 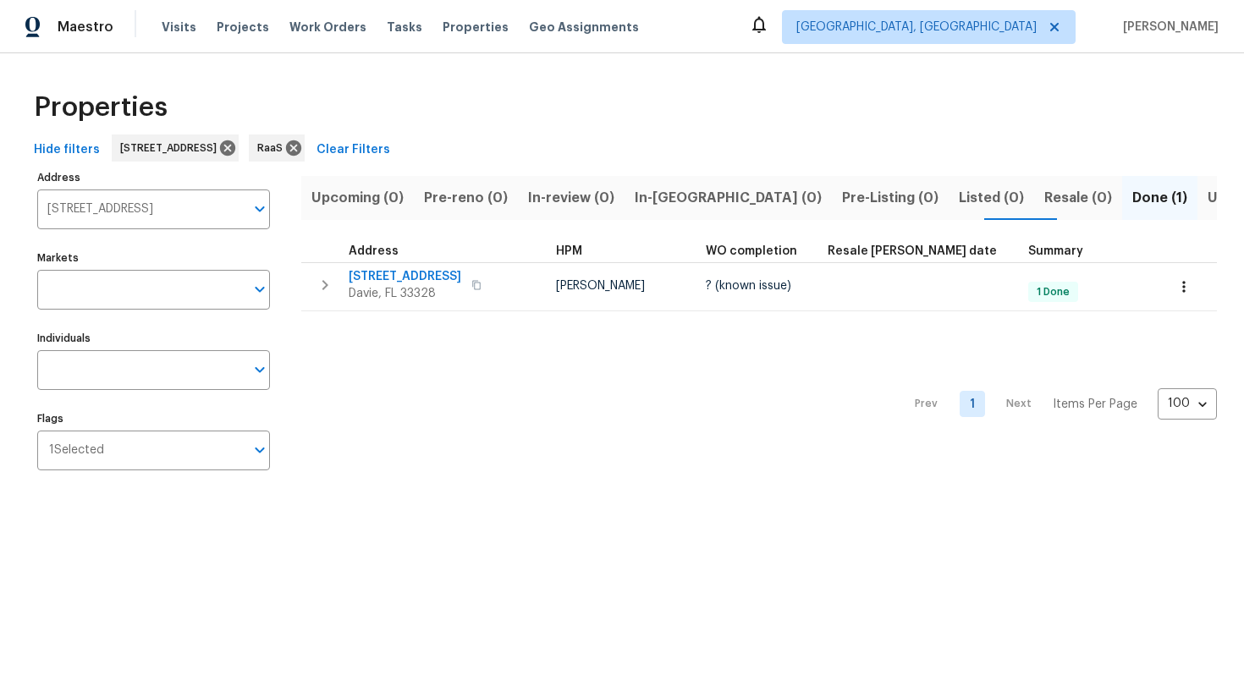 What do you see at coordinates (405, 294) in the screenshot?
I see `span: Davie, FL 33328` at bounding box center [405, 294].